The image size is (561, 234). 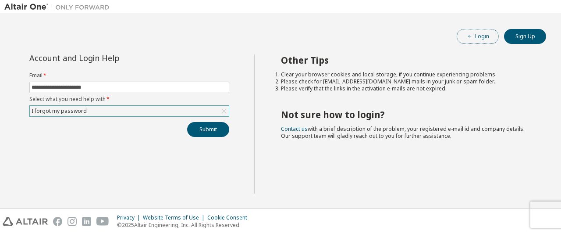 I want to click on img: linkedin.svg, so click(x=86, y=221).